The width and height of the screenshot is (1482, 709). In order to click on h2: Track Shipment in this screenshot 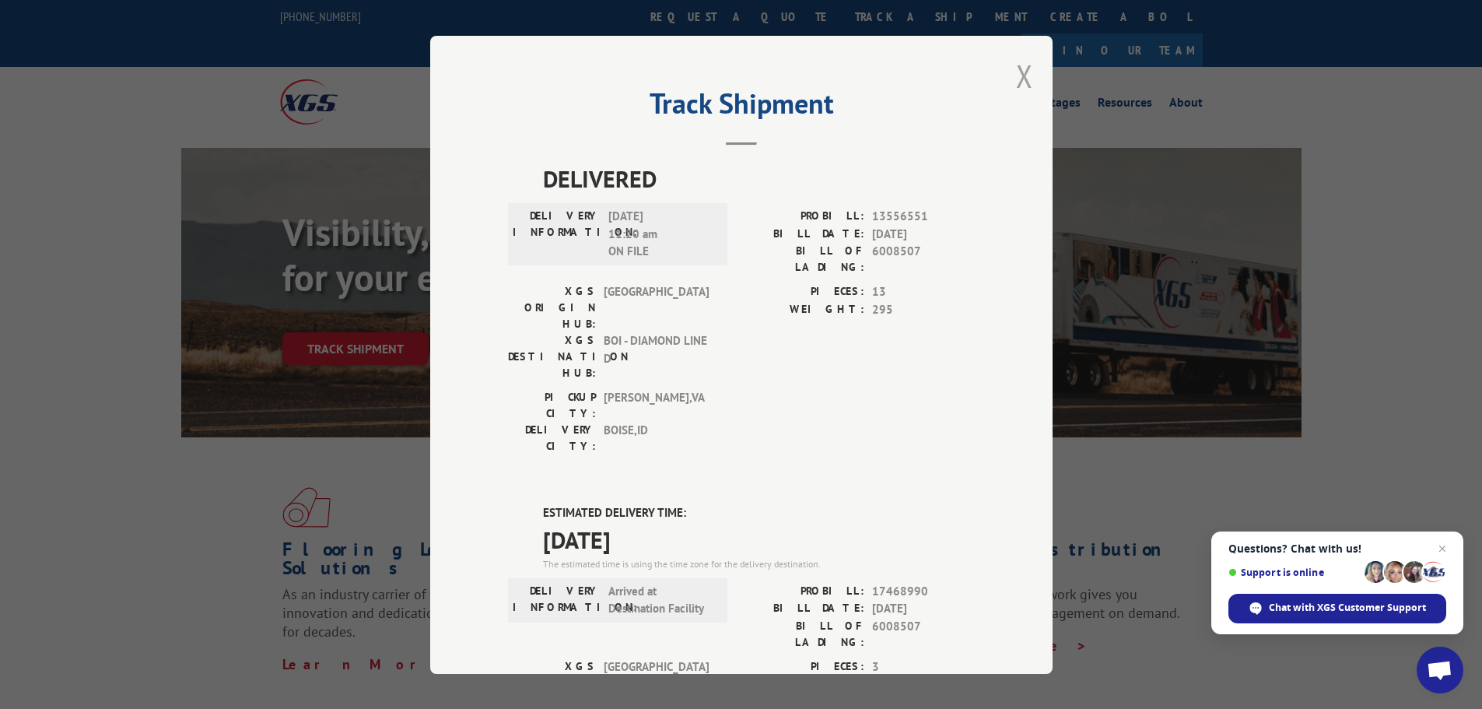, I will do `click(741, 107)`.